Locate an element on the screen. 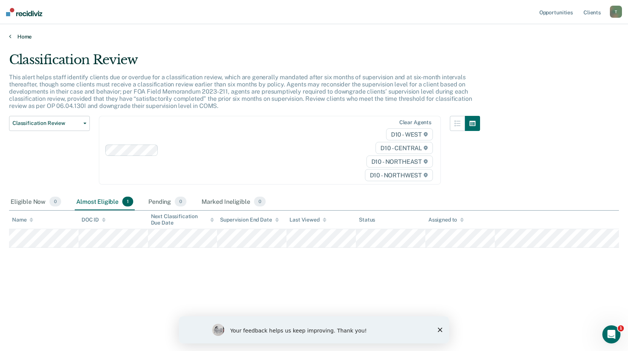  div: Clear agents is located at coordinates (415, 122).